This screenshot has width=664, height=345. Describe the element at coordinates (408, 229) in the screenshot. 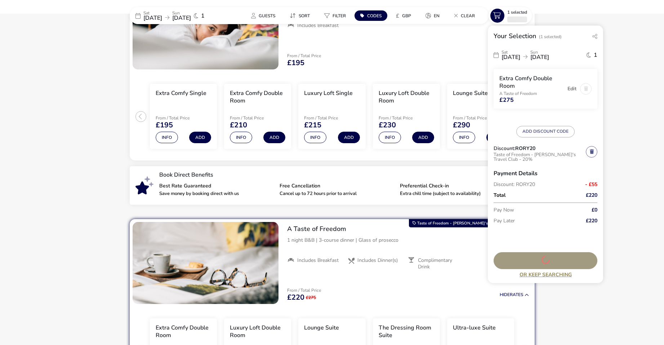

I see `h2: A Taste of Freedom` at that location.